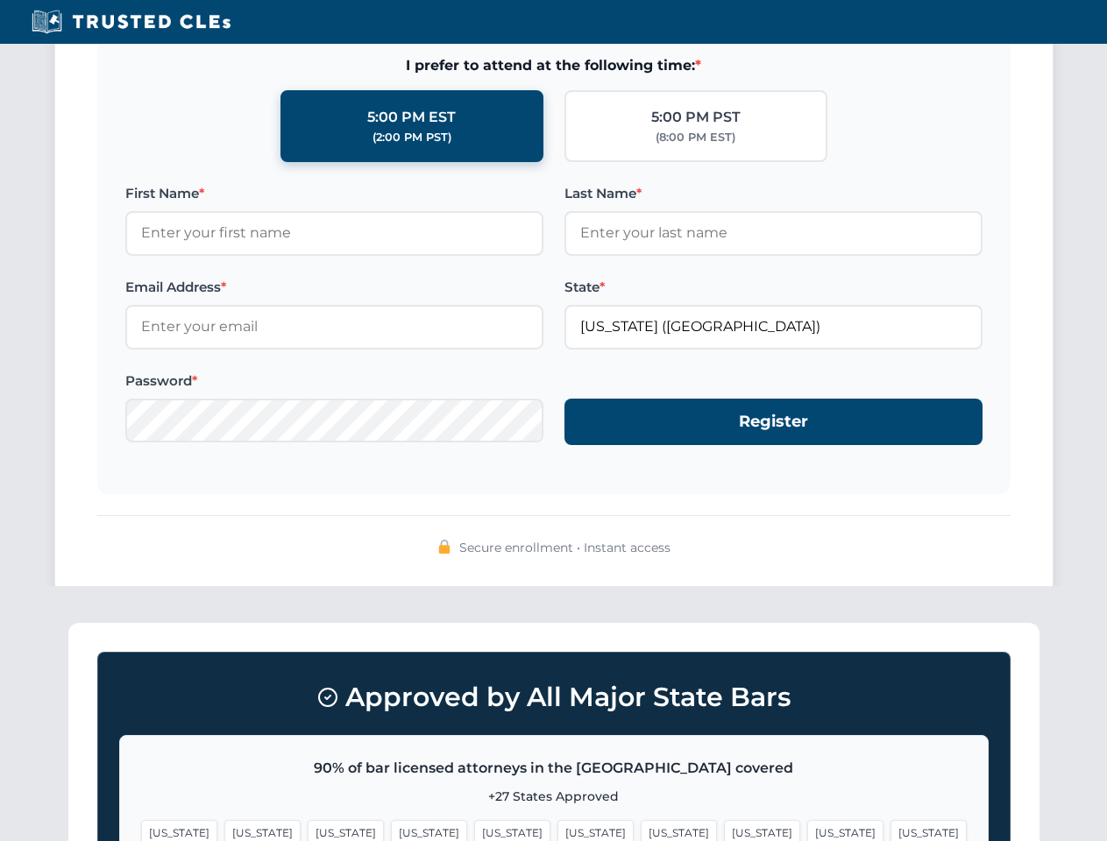 The width and height of the screenshot is (1107, 841). What do you see at coordinates (773, 287) in the screenshot?
I see `label: State` at bounding box center [773, 287].